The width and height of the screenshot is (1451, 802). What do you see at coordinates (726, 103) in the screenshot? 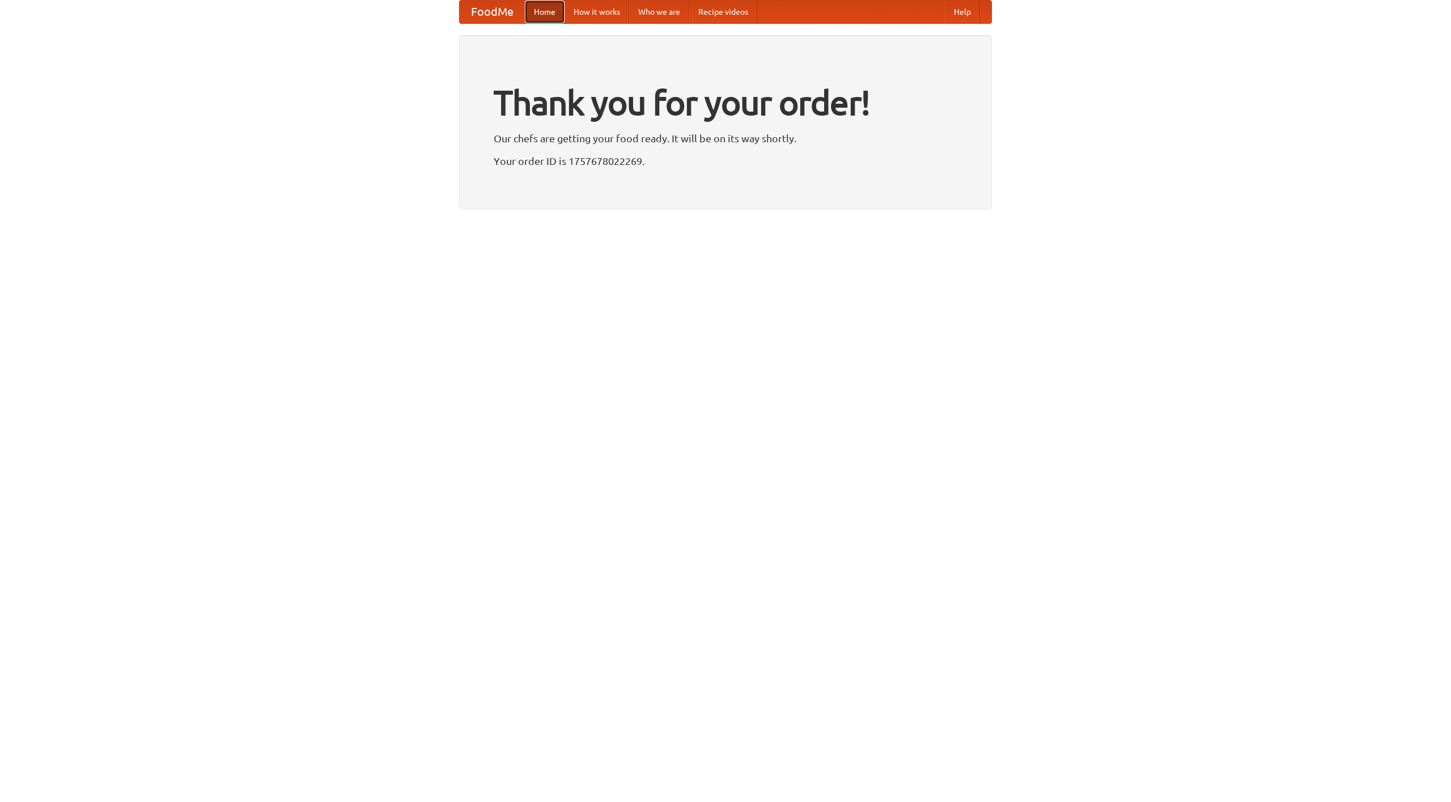
I see `h1: Thank you for your order!` at bounding box center [726, 103].